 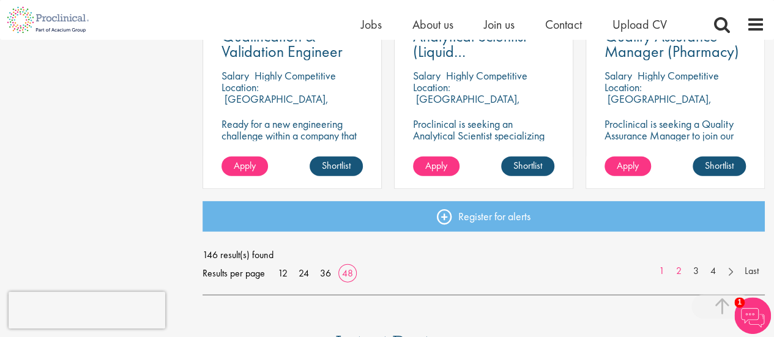 What do you see at coordinates (499, 24) in the screenshot?
I see `span: Join us` at bounding box center [499, 24].